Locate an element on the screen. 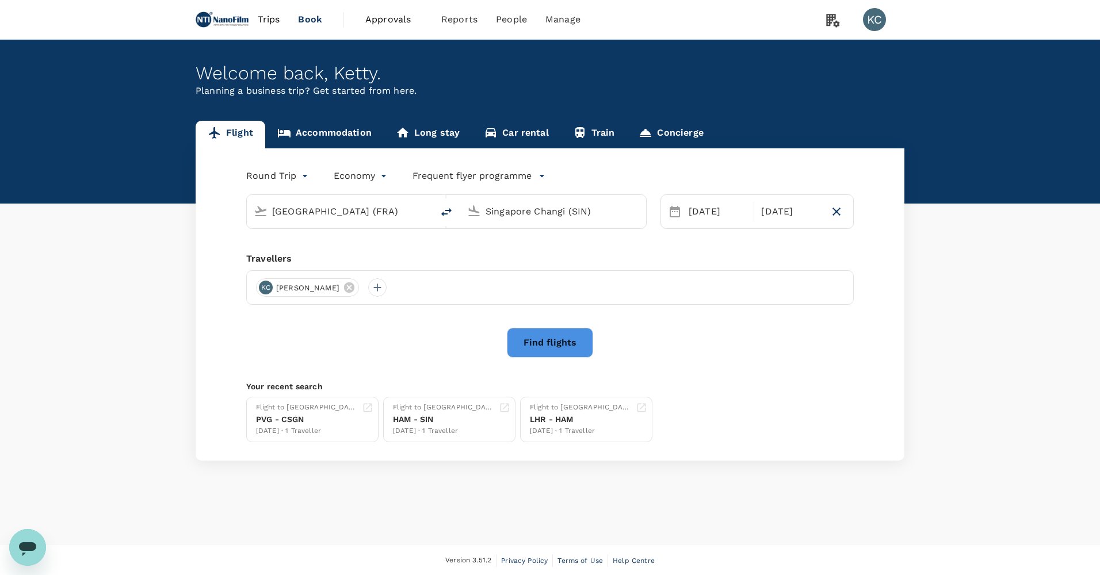 Image resolution: width=1100 pixels, height=575 pixels. button: Find flights is located at coordinates (550, 343).